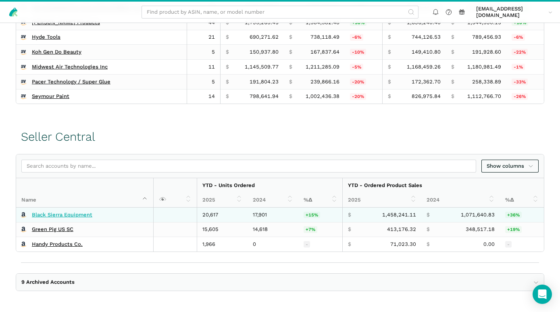  I want to click on span: 348,517.18, so click(480, 229).